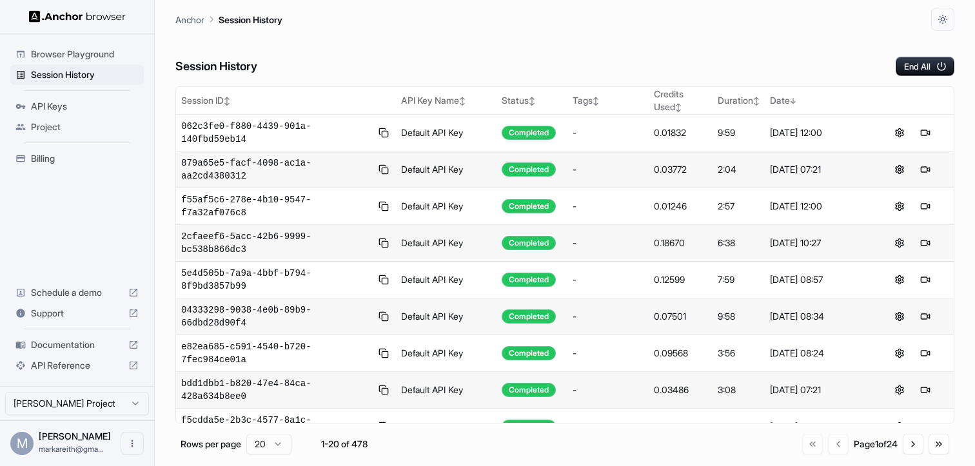 The width and height of the screenshot is (975, 466). What do you see at coordinates (77, 293) in the screenshot?
I see `span: Schedule a demo` at bounding box center [77, 293].